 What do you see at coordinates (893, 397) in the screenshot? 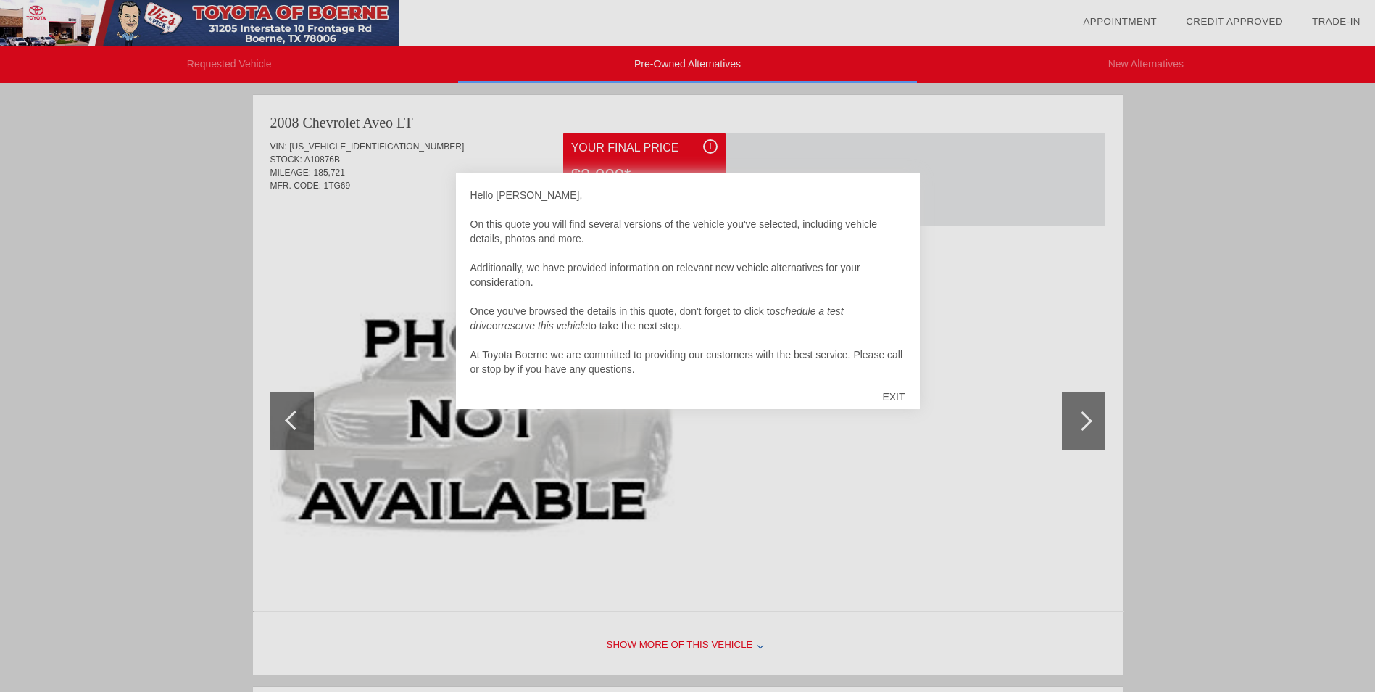
I see `div: EXIT` at bounding box center [893, 397].